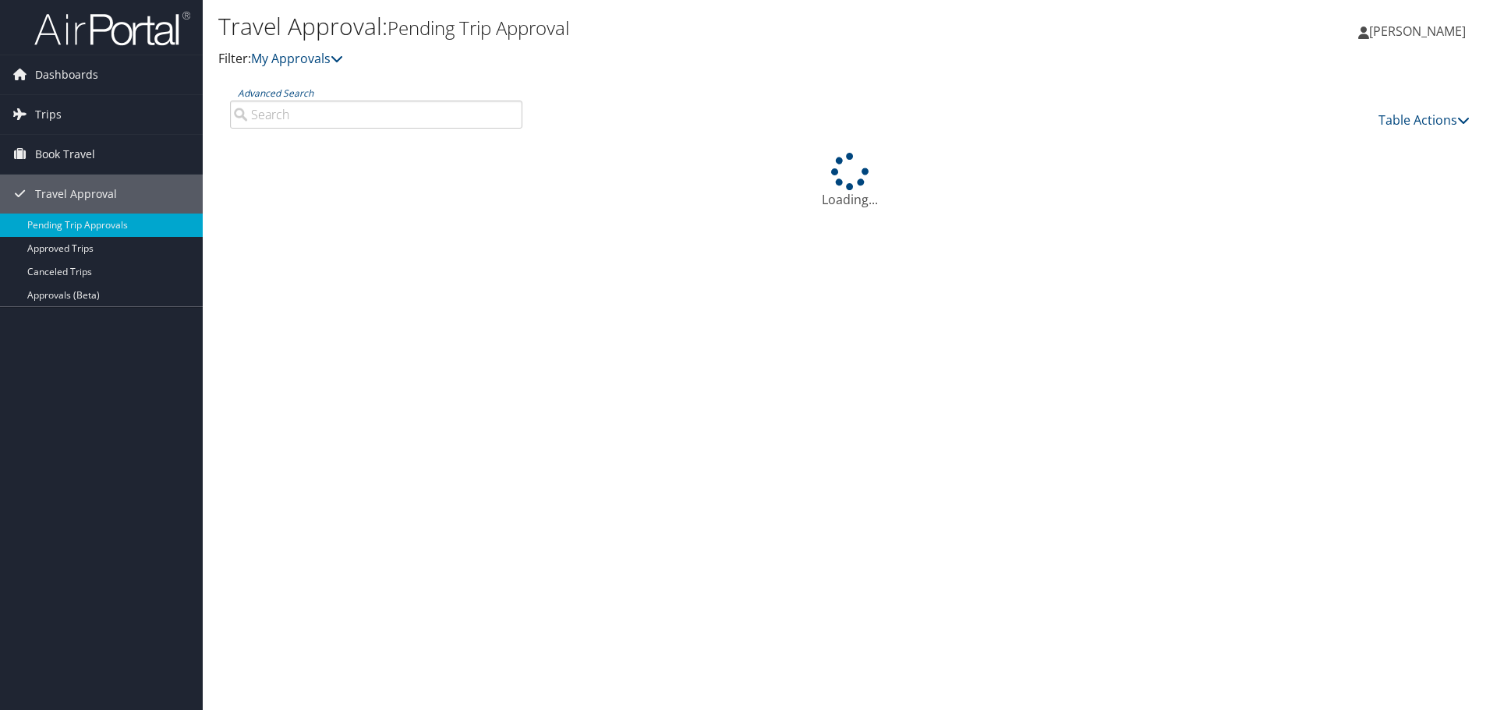 This screenshot has width=1497, height=710. What do you see at coordinates (275, 93) in the screenshot?
I see `a: Advanced Search` at bounding box center [275, 93].